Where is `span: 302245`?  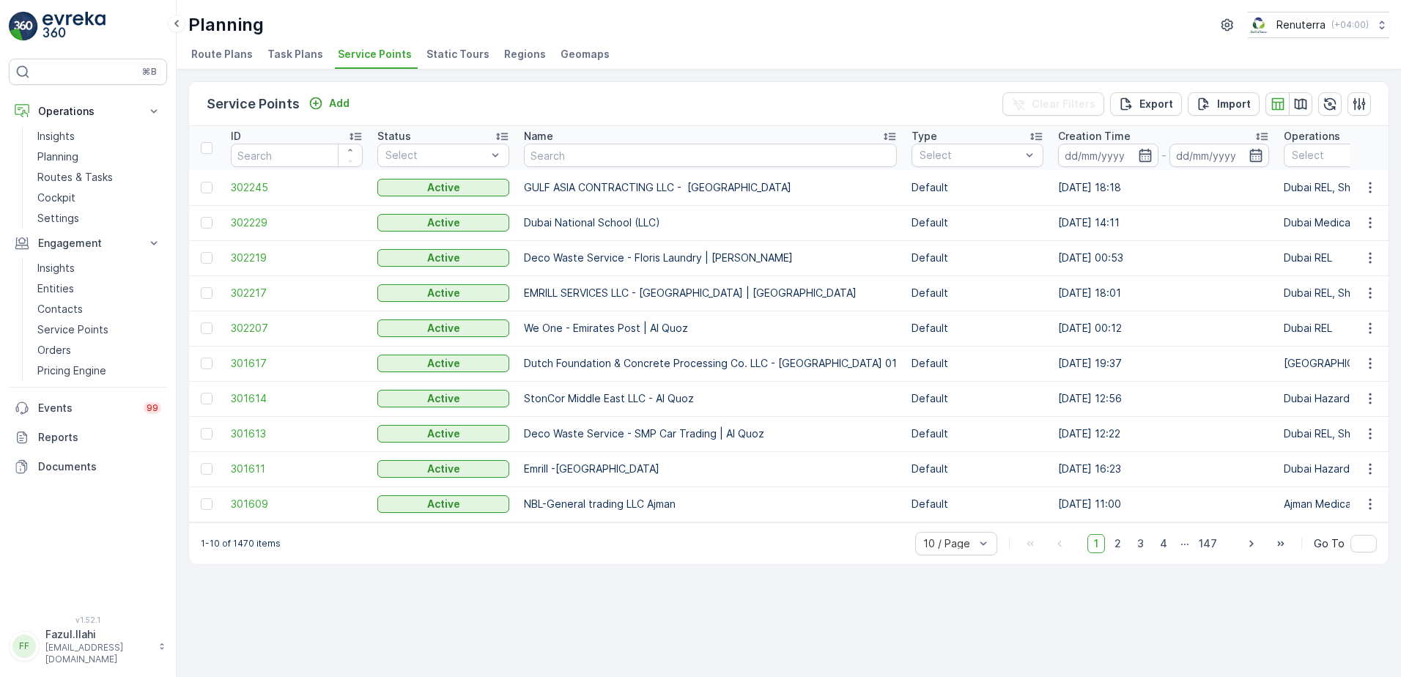
span: 302245 is located at coordinates (297, 188).